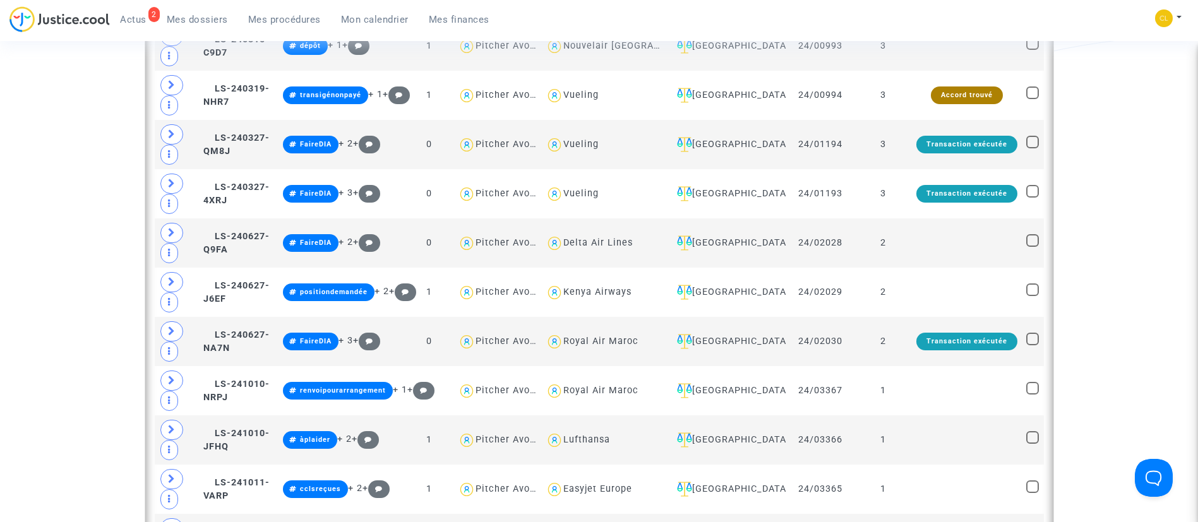  I want to click on td: 2, so click(883, 342).